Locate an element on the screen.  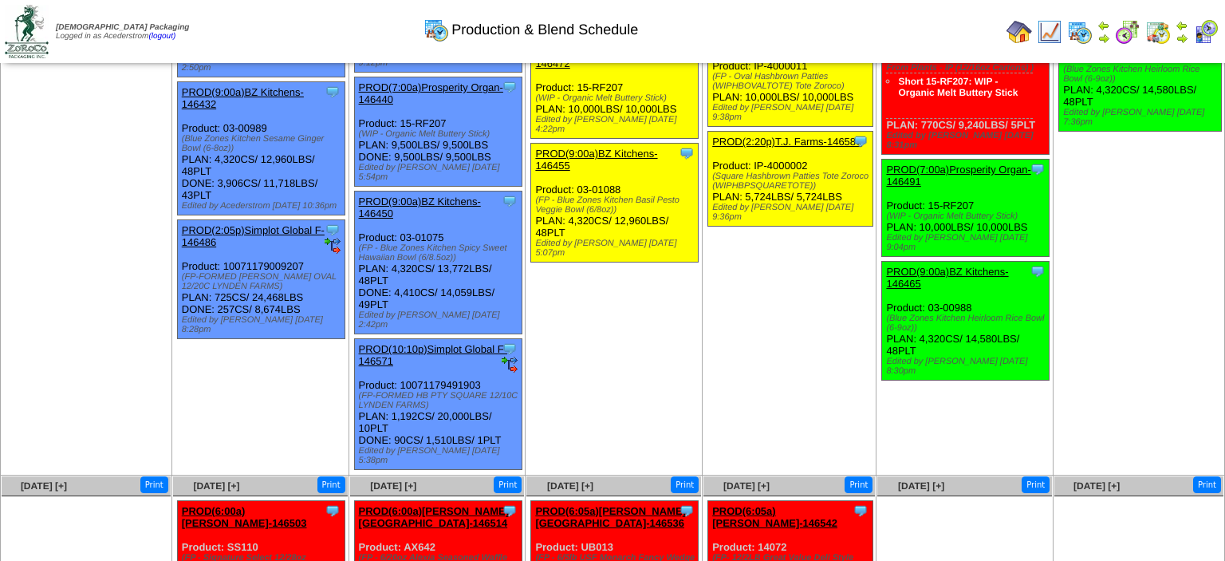
div: (Square Hashbrown Patties Tote Zoroco (WIPHBPSQUARETOTE)) is located at coordinates (792, 181).